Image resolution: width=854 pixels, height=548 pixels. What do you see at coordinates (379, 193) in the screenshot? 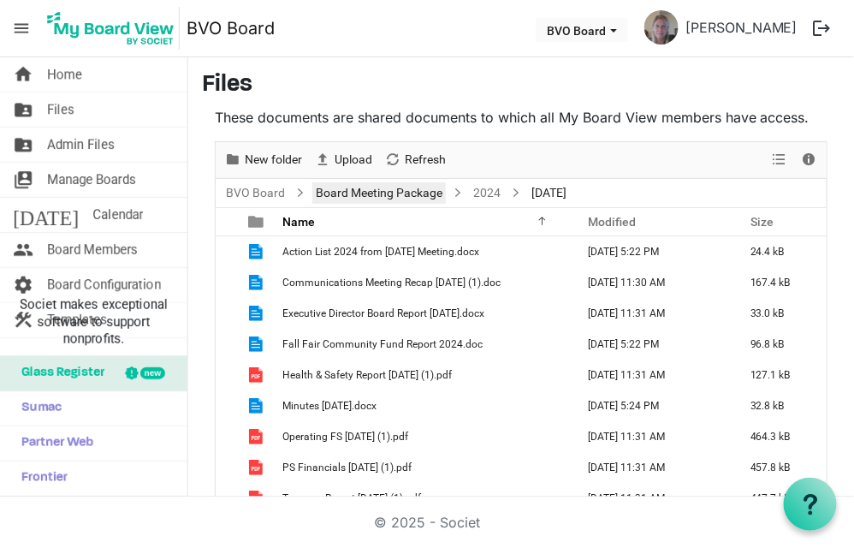
I see `a: Board Meeting Package` at bounding box center [379, 193].